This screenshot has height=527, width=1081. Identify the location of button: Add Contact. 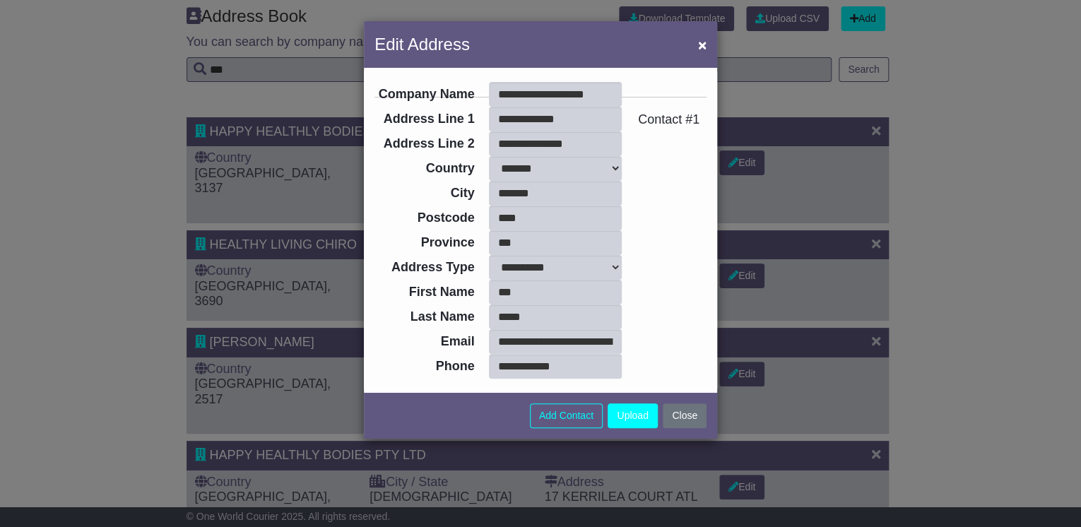
(566, 415).